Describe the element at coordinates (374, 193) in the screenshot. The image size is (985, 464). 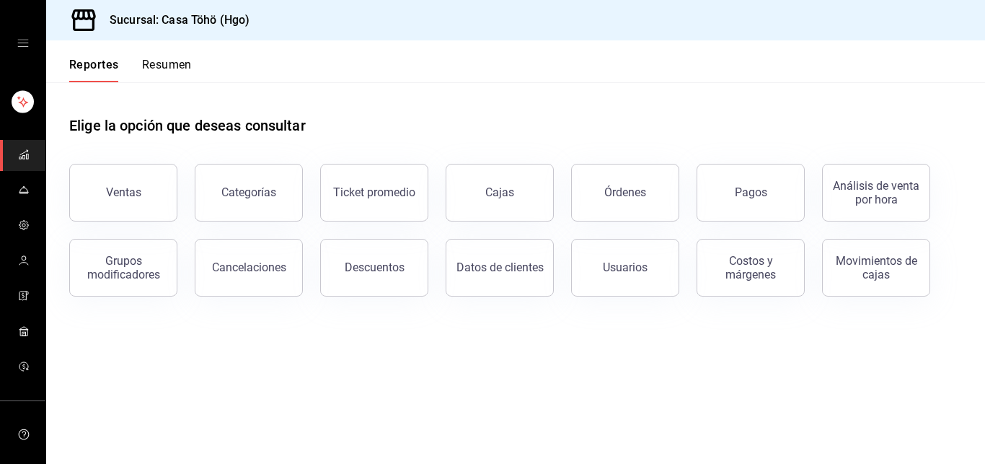
I see `button: Ticket promedio` at that location.